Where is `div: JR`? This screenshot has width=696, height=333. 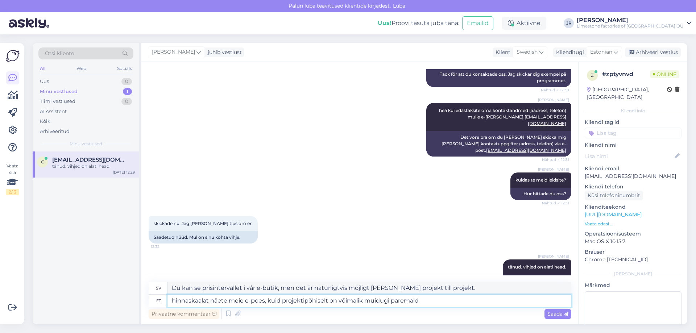 div: JR is located at coordinates (568, 23).